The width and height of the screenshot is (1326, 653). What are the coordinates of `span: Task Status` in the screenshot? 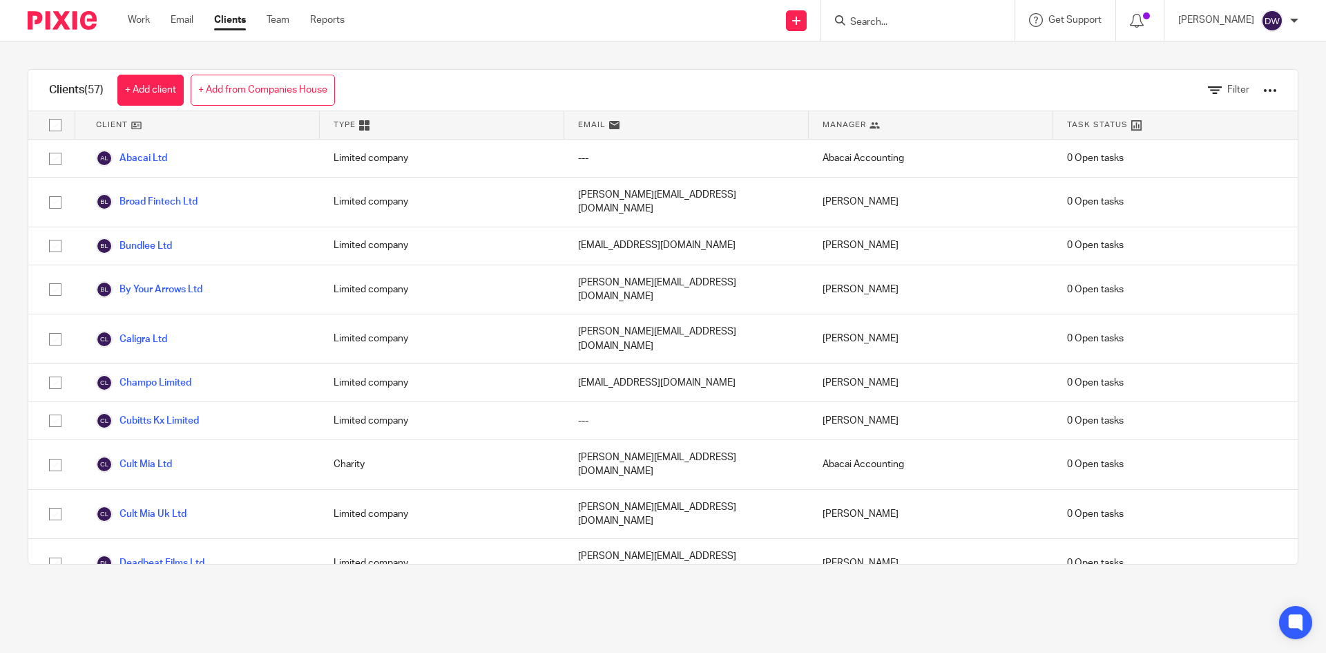 It's located at (1098, 124).